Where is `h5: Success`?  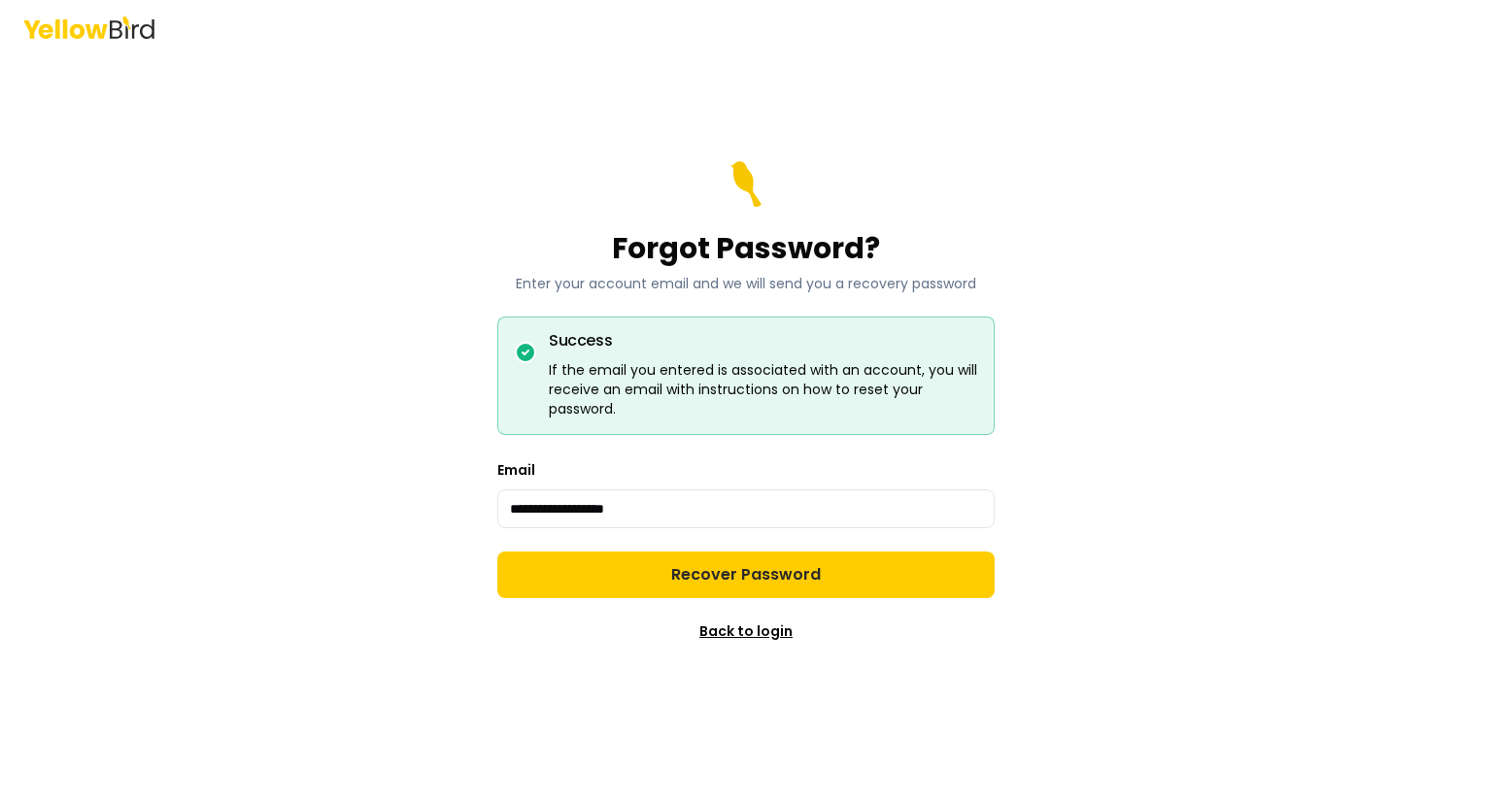
h5: Success is located at coordinates (750, 341).